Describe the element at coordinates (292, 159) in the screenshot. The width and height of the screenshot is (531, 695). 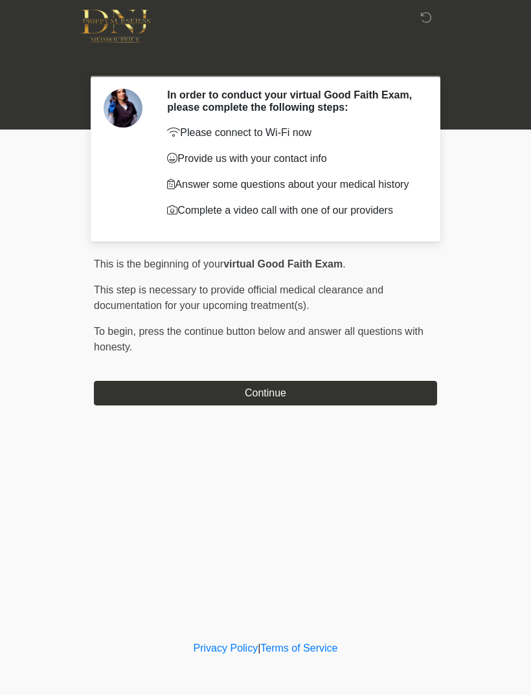
I see `p: Provide us with your contact info` at that location.